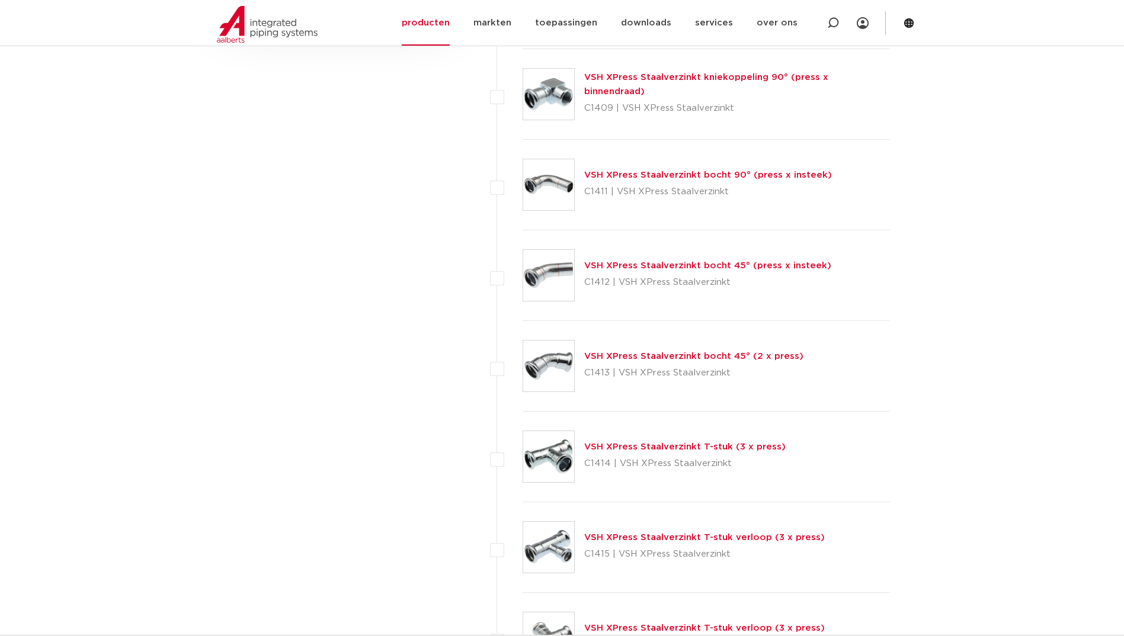  What do you see at coordinates (549, 94) in the screenshot?
I see `img: Thumbnail for VSH XPress Staalverzinkt kniekoppeling 90° (press x binnendraad)` at bounding box center [549, 94].